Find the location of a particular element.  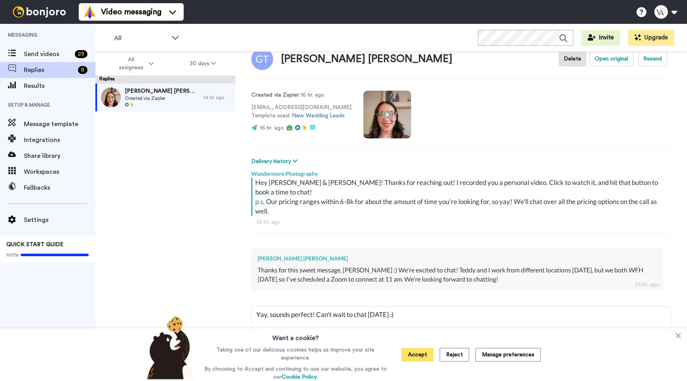

div: Wandermore Photography is located at coordinates (461, 172).